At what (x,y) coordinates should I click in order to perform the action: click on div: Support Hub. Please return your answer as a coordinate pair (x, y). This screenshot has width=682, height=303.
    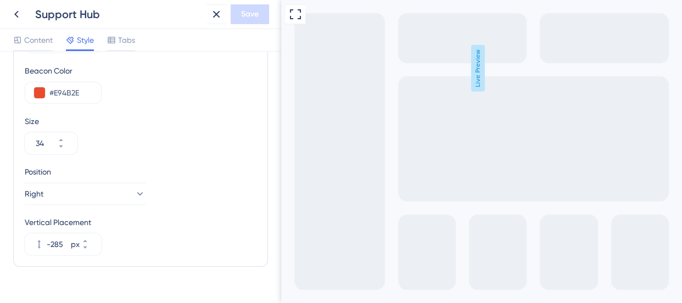
    Looking at the image, I should click on (119, 14).